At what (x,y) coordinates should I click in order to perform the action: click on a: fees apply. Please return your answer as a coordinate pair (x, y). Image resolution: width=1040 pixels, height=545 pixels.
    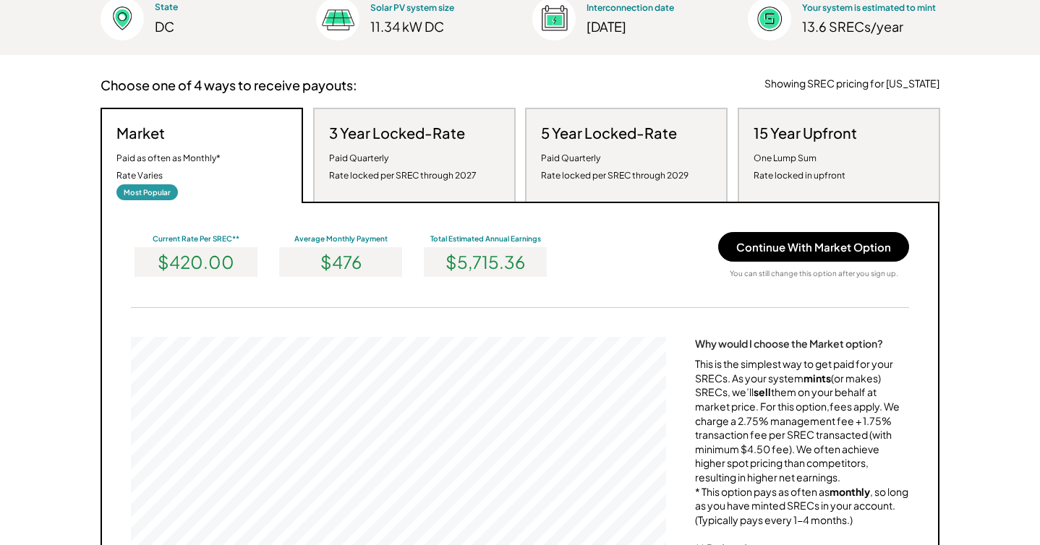
    Looking at the image, I should click on (854, 406).